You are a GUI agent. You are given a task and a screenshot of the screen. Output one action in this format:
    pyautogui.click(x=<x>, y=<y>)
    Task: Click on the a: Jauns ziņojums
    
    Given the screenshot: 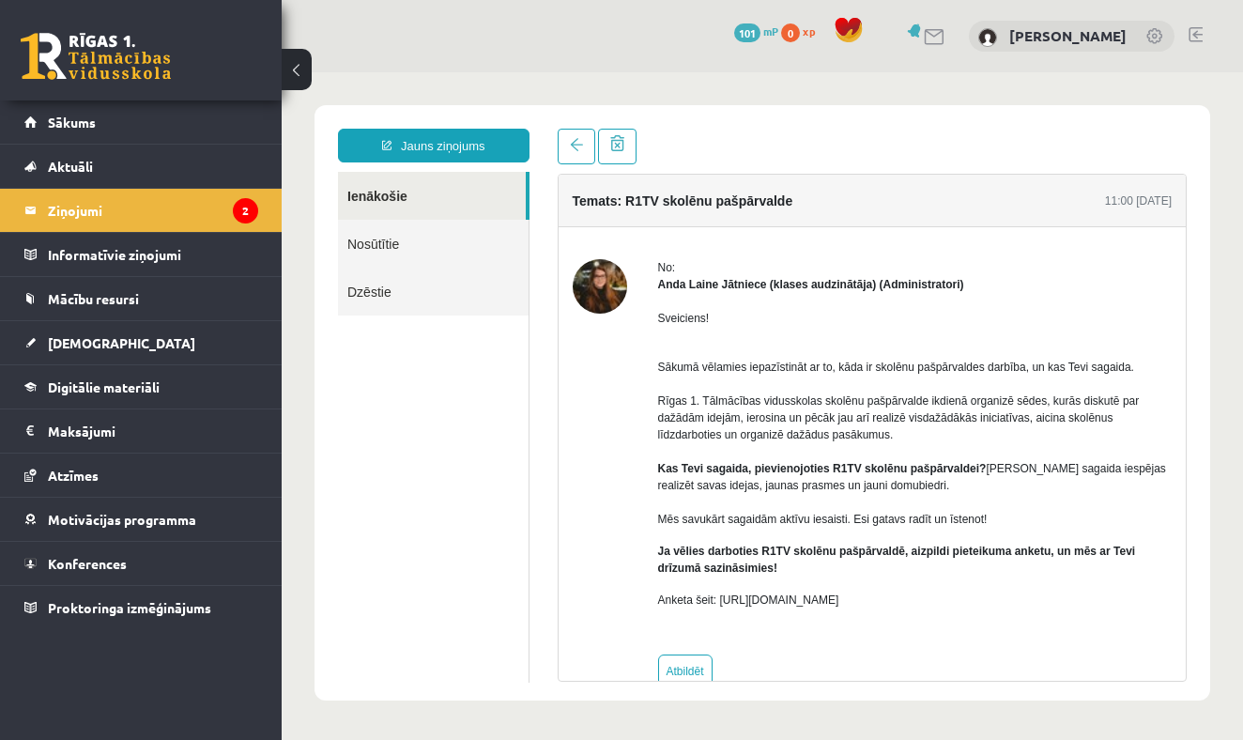 What is the action you would take?
    pyautogui.click(x=152, y=73)
    